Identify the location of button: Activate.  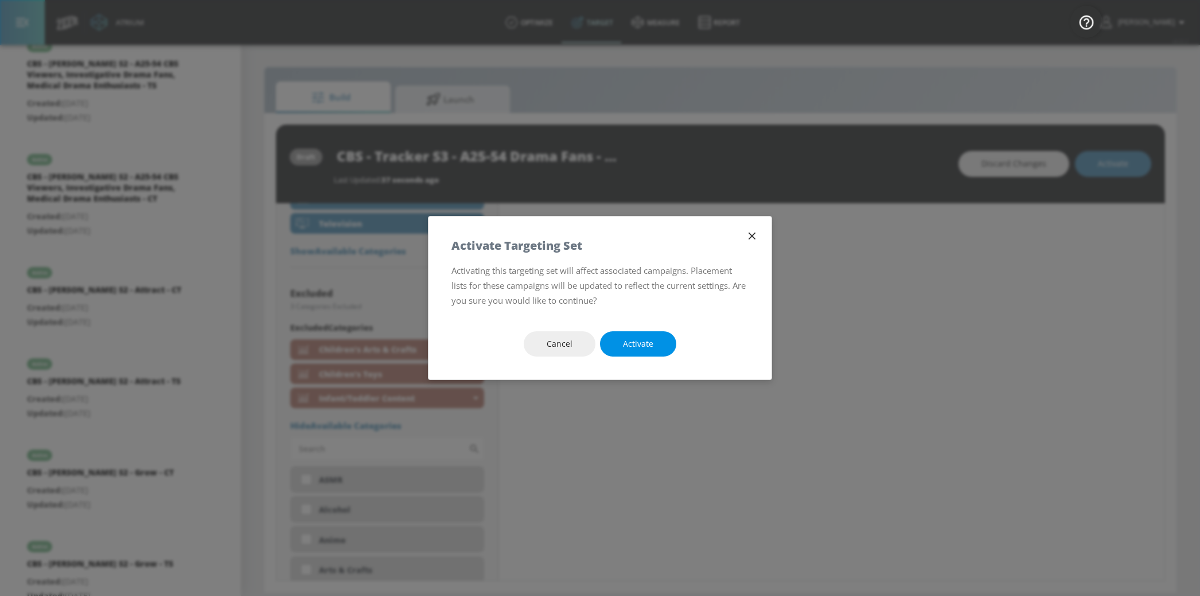
(638, 344).